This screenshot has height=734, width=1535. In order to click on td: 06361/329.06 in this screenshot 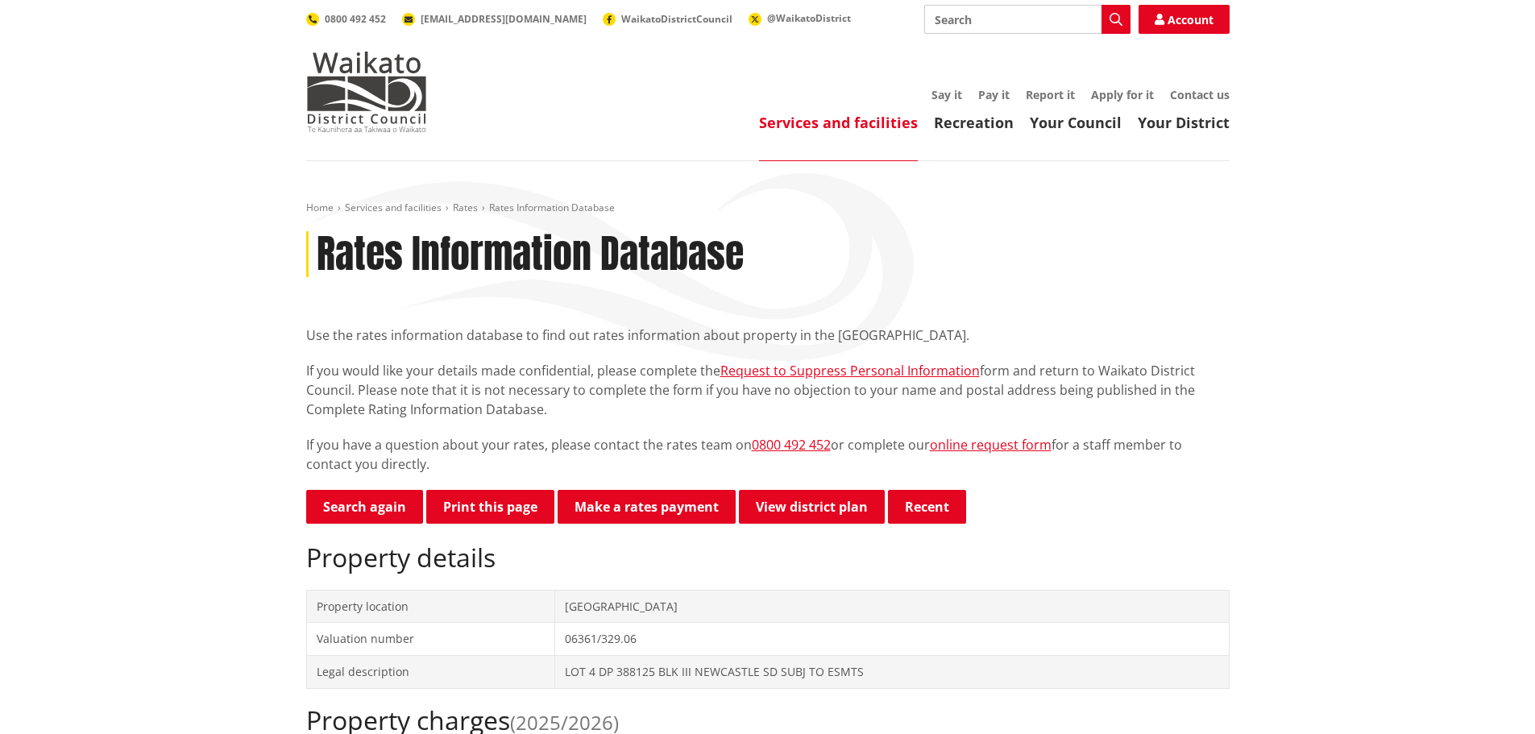, I will do `click(891, 639)`.